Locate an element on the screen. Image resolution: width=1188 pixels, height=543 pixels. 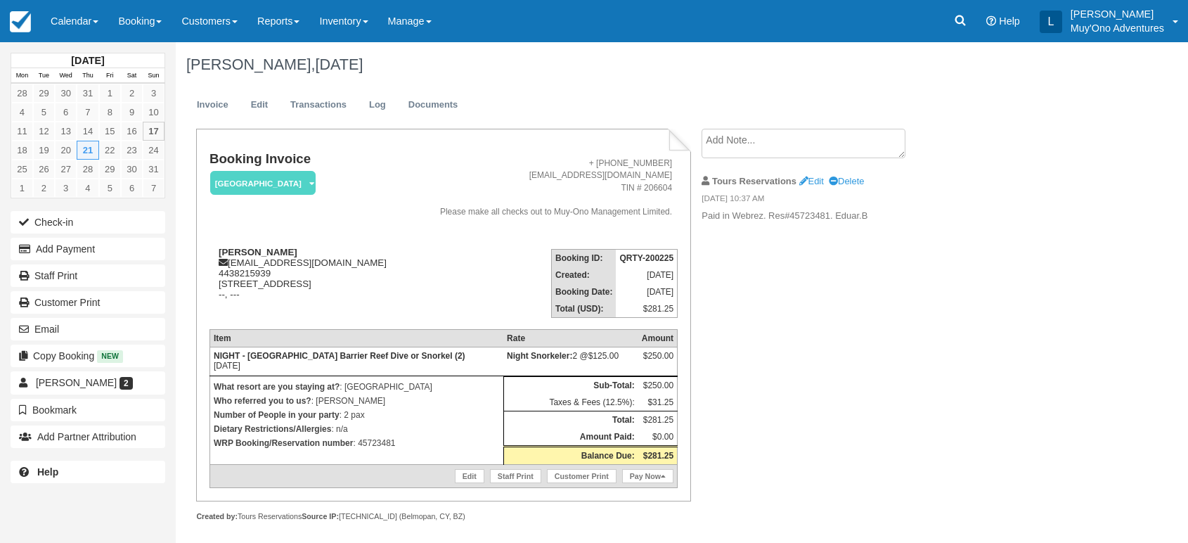
td: $250.00 is located at coordinates (658, 385).